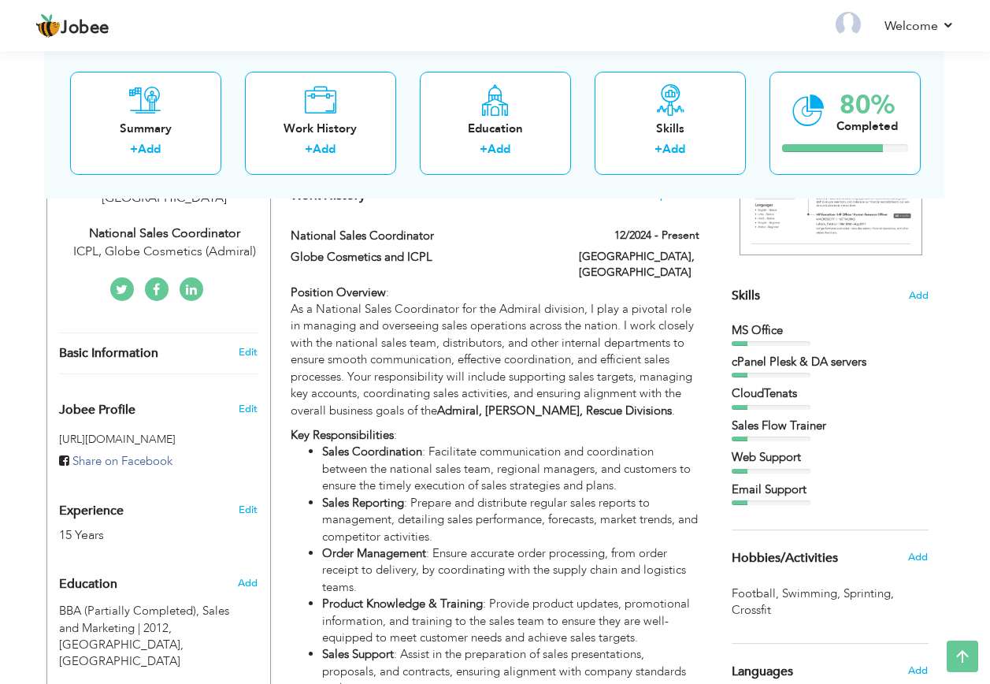 The width and height of the screenshot is (990, 684). What do you see at coordinates (867, 104) in the screenshot?
I see `div: 80%` at bounding box center [867, 104].